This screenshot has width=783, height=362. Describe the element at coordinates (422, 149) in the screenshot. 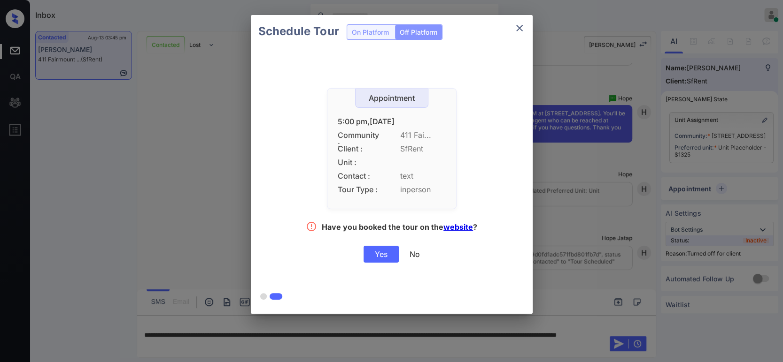

I see `span: SfRent` at that location.